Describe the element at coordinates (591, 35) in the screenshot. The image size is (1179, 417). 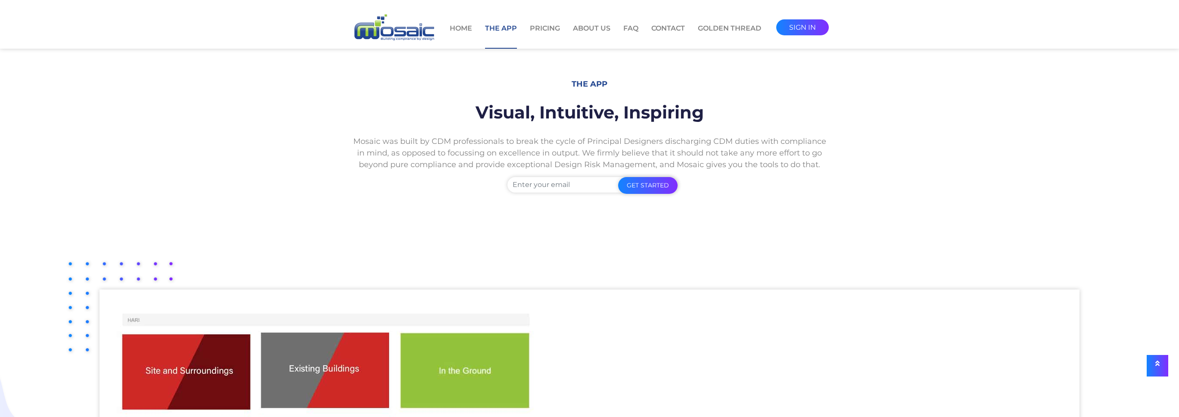
I see `a: About Us` at that location.